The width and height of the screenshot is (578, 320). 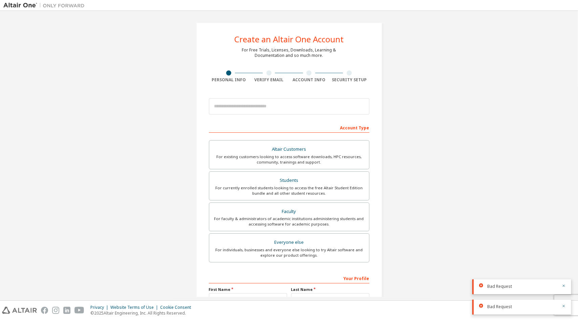 I want to click on img: linkedin.svg, so click(x=67, y=310).